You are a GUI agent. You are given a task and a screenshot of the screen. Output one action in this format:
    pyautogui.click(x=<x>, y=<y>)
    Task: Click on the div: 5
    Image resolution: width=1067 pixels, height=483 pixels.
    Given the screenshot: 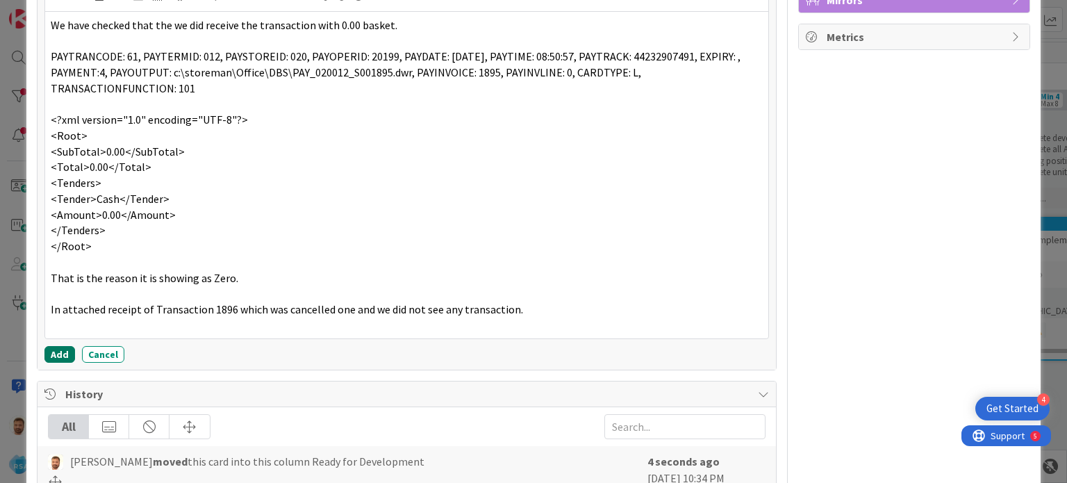 What is the action you would take?
    pyautogui.click(x=74, y=11)
    